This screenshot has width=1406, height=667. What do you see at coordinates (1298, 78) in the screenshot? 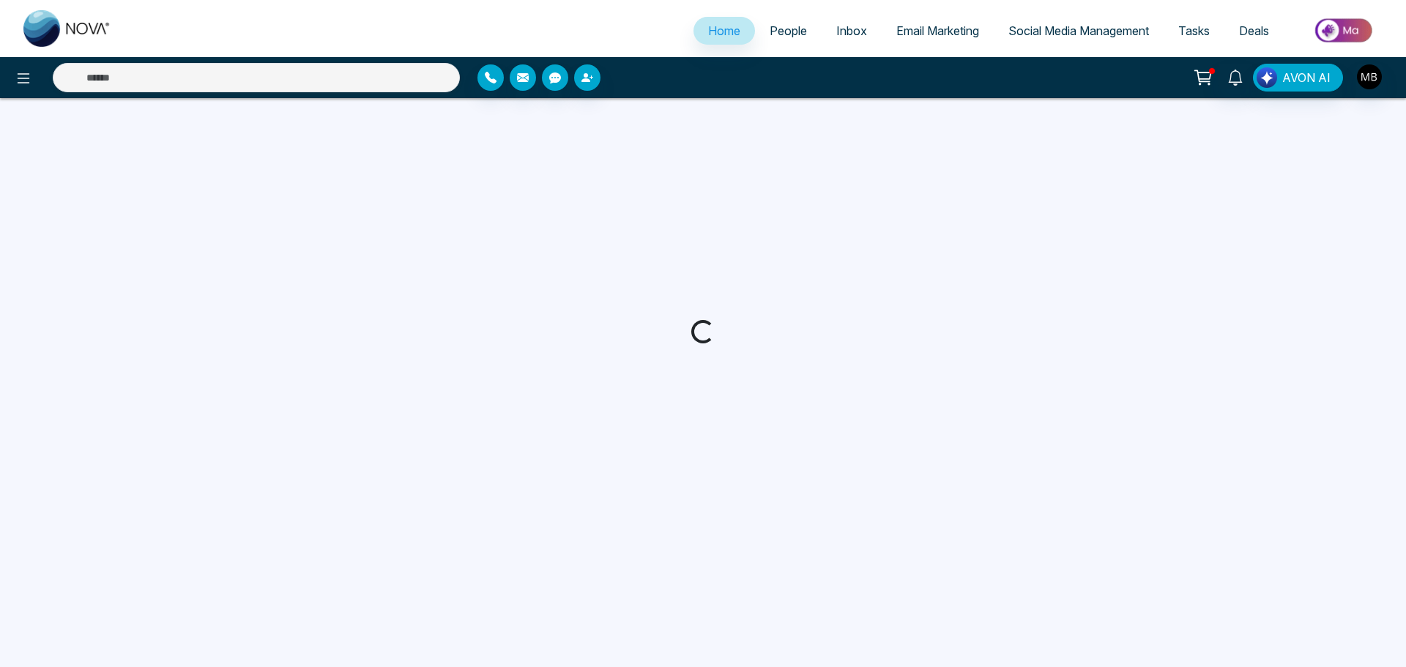
I see `button: AVON AI` at bounding box center [1298, 78].